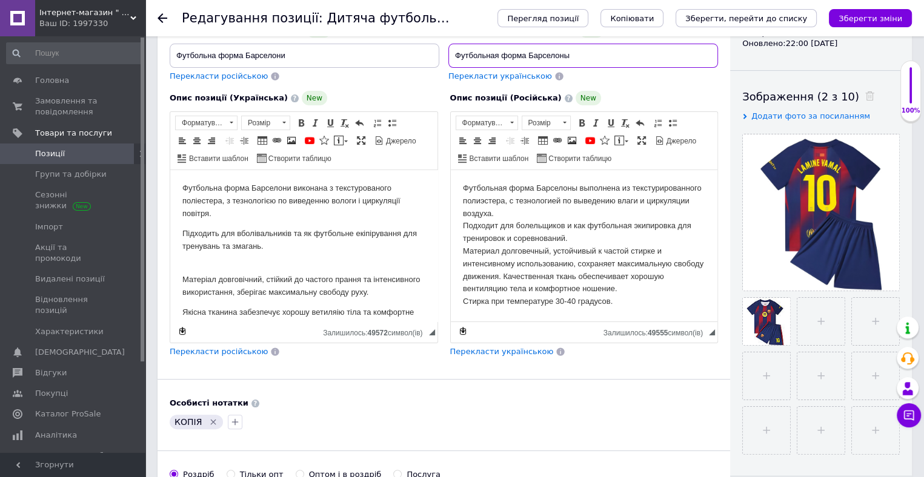 The height and width of the screenshot is (477, 924). Describe the element at coordinates (811, 116) in the screenshot. I see `span: Додати фото за посиланням` at that location.